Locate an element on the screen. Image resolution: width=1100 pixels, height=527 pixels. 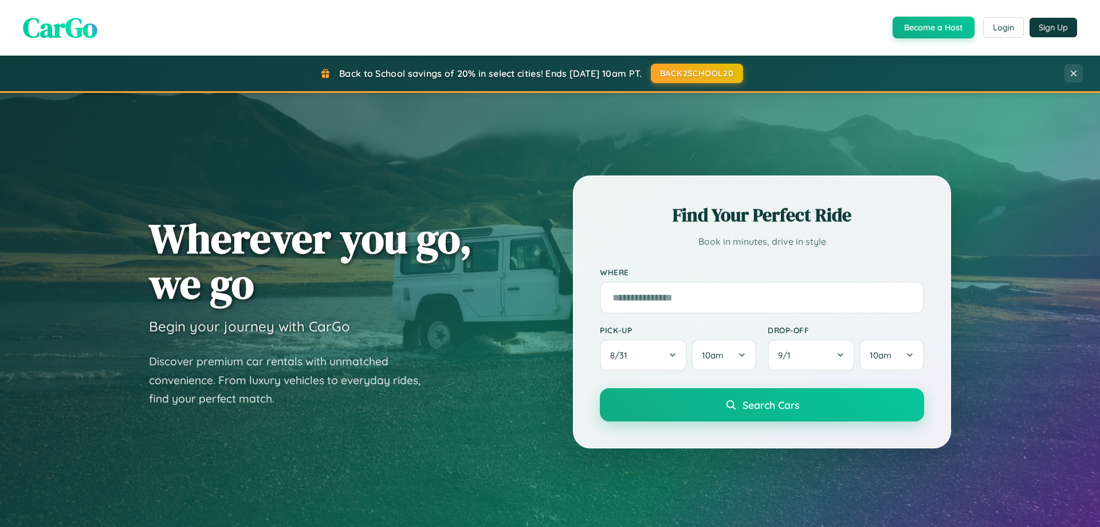
label: Pick-up is located at coordinates (678, 330).